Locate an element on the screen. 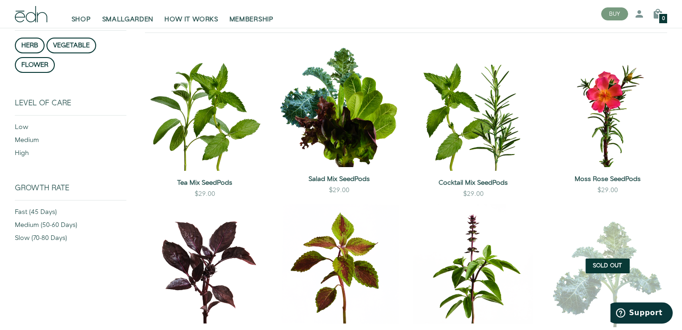 The image size is (682, 330). a: HOW IT WORKS is located at coordinates (191, 14).